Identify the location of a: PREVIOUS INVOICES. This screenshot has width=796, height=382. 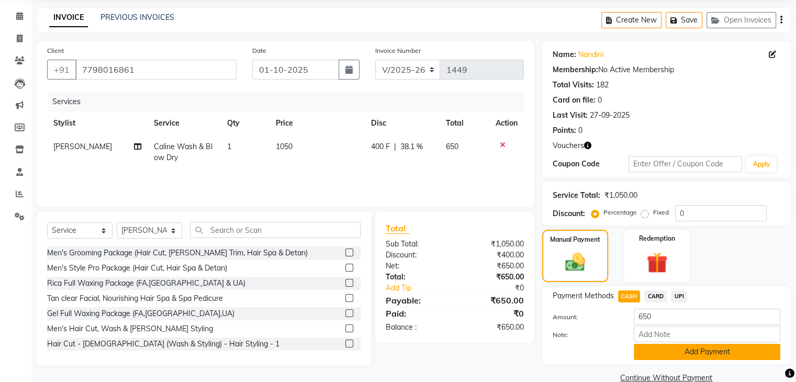
(137, 17).